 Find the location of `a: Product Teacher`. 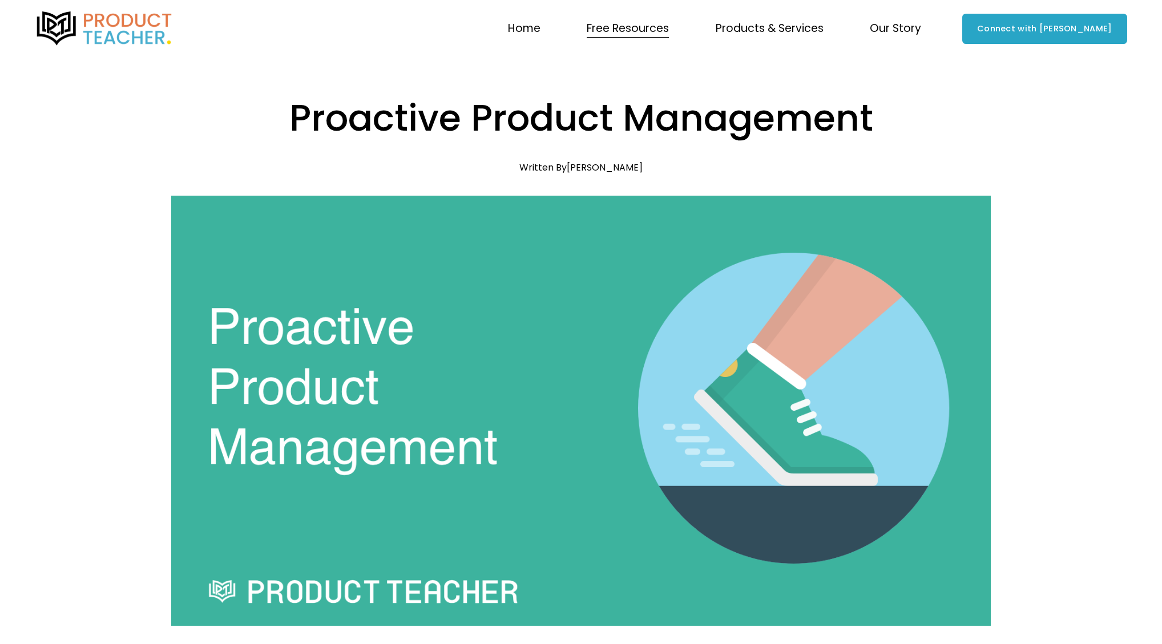

a: Product Teacher is located at coordinates (104, 29).